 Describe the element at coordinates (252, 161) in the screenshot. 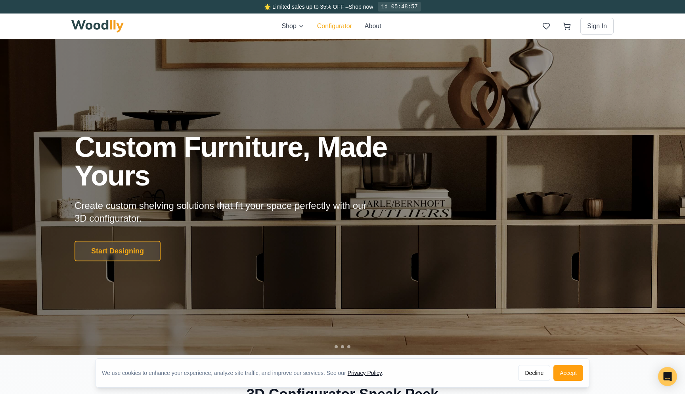

I see `h1: Custom Furniture, Made Yours` at that location.